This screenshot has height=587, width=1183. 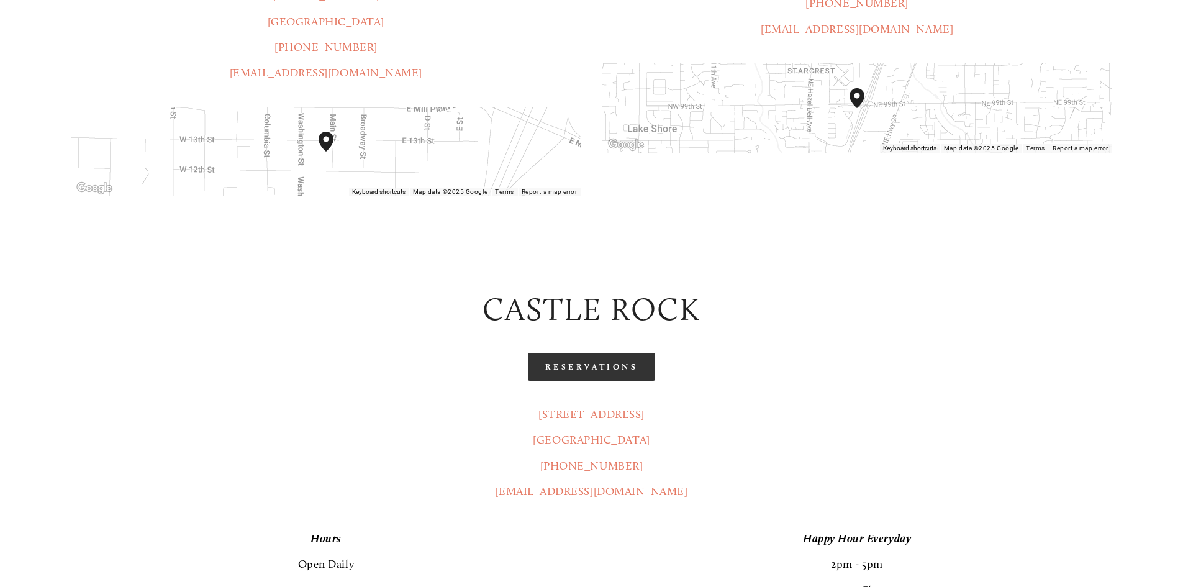 What do you see at coordinates (864, 108) in the screenshot?
I see `div: Amaro's Table 816 Northeast 98th Circle Vancouver, WA, 98665, United States` at bounding box center [864, 108].